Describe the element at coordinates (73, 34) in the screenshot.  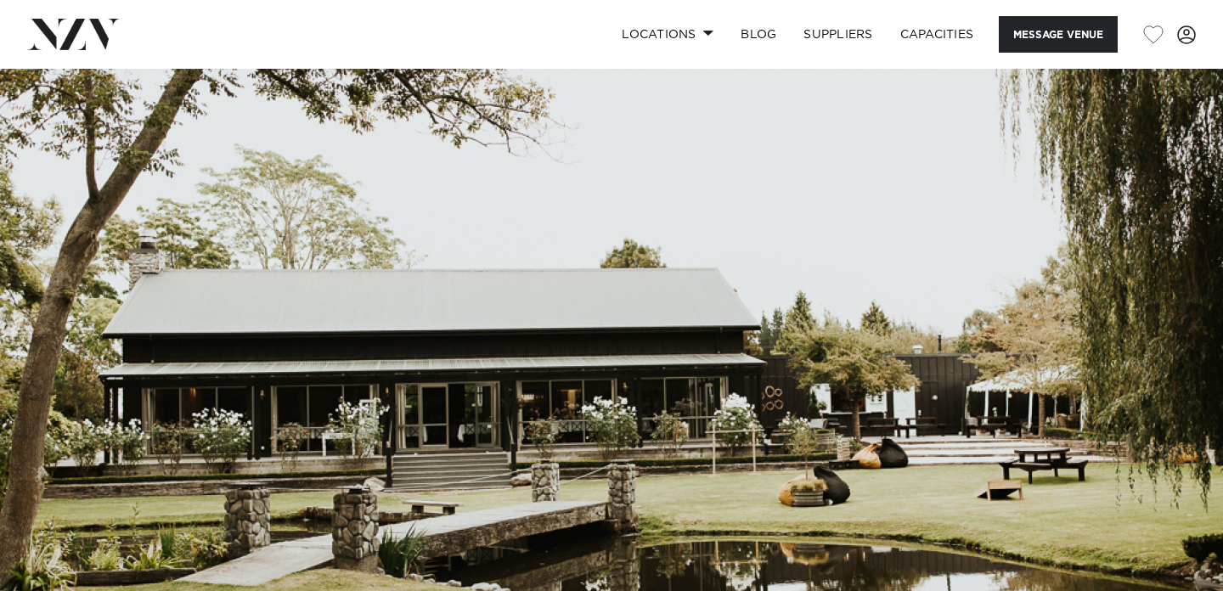
I see `img: nzv-logo.png` at that location.